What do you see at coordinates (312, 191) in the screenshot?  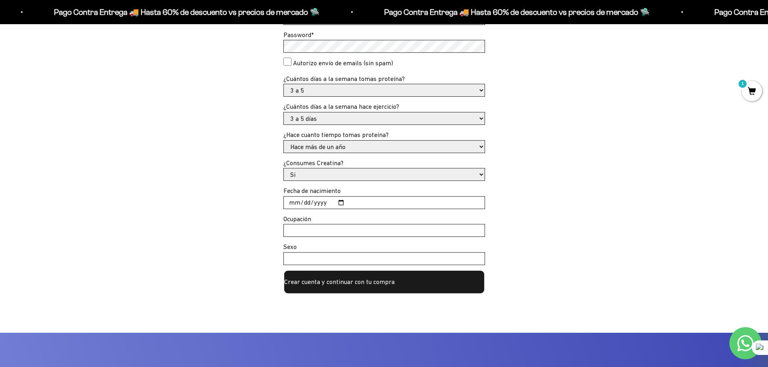 I see `label: Fecha de nacimiento` at bounding box center [312, 191].